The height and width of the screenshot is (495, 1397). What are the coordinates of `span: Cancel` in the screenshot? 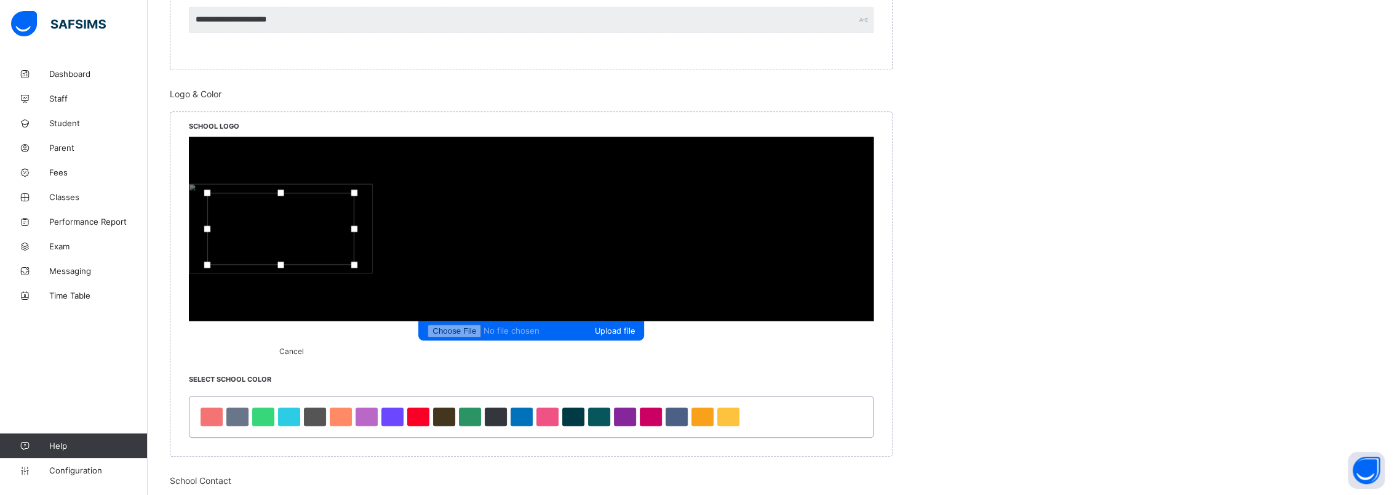 It's located at (292, 351).